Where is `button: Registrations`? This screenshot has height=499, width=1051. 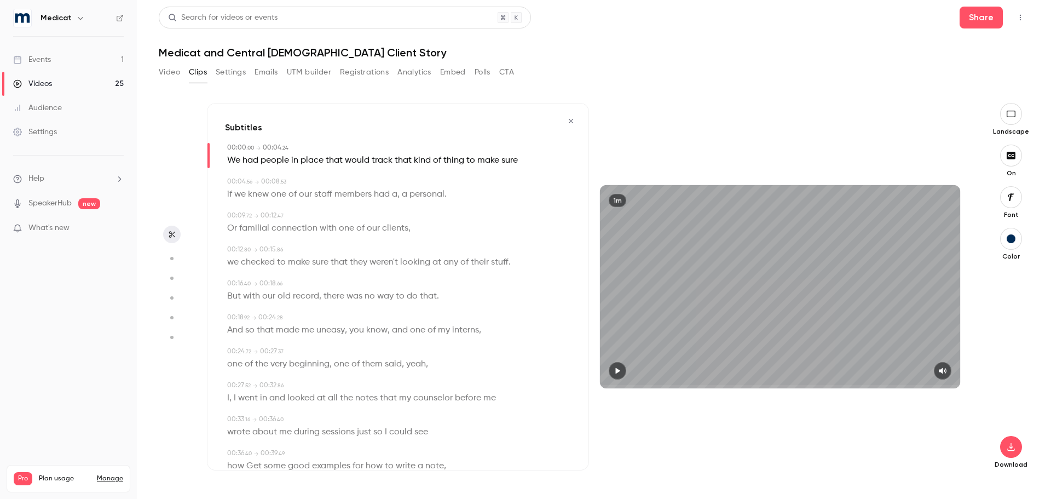
button: Registrations is located at coordinates (364, 72).